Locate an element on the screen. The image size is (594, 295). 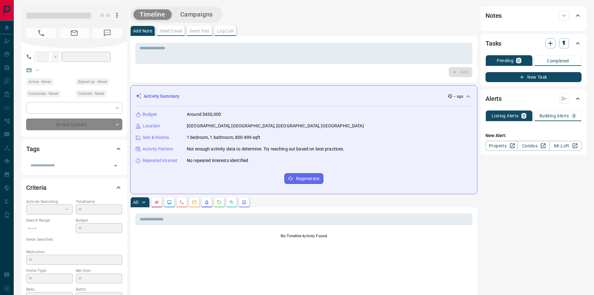
svg: Emails is located at coordinates (194, 202).